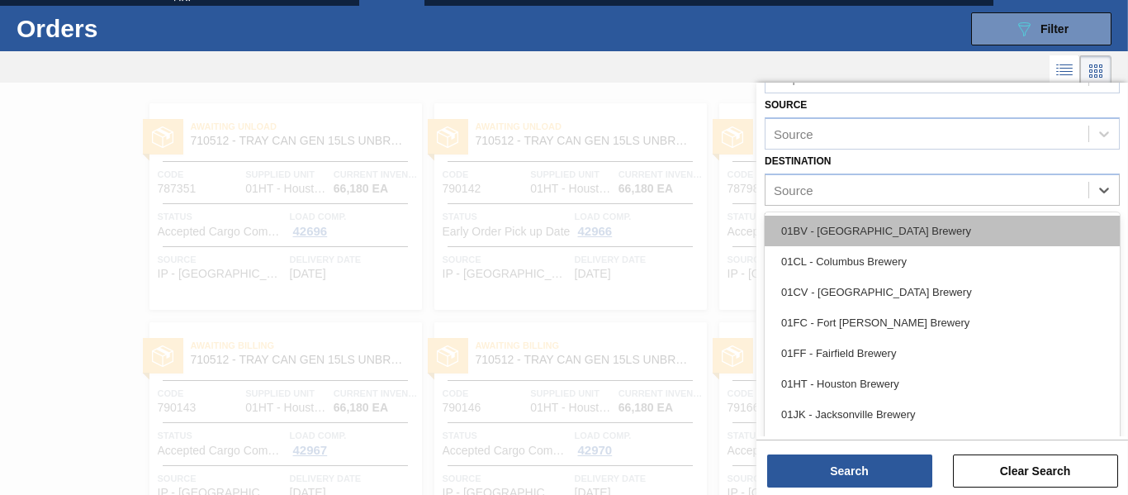 The height and width of the screenshot is (495, 1128). Describe the element at coordinates (785, 105) in the screenshot. I see `label: Source` at that location.